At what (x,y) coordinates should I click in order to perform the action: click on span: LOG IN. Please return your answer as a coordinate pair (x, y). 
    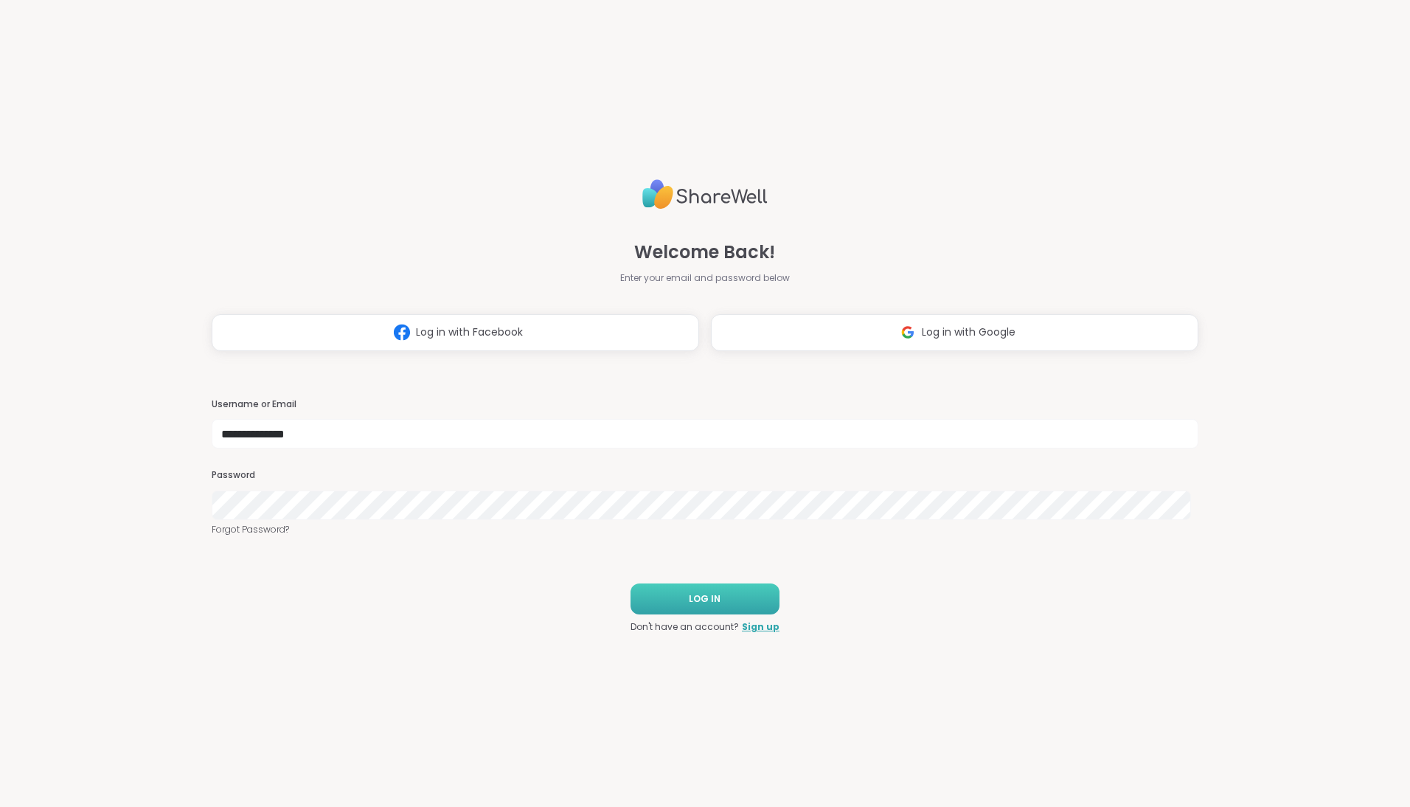
    Looking at the image, I should click on (704, 599).